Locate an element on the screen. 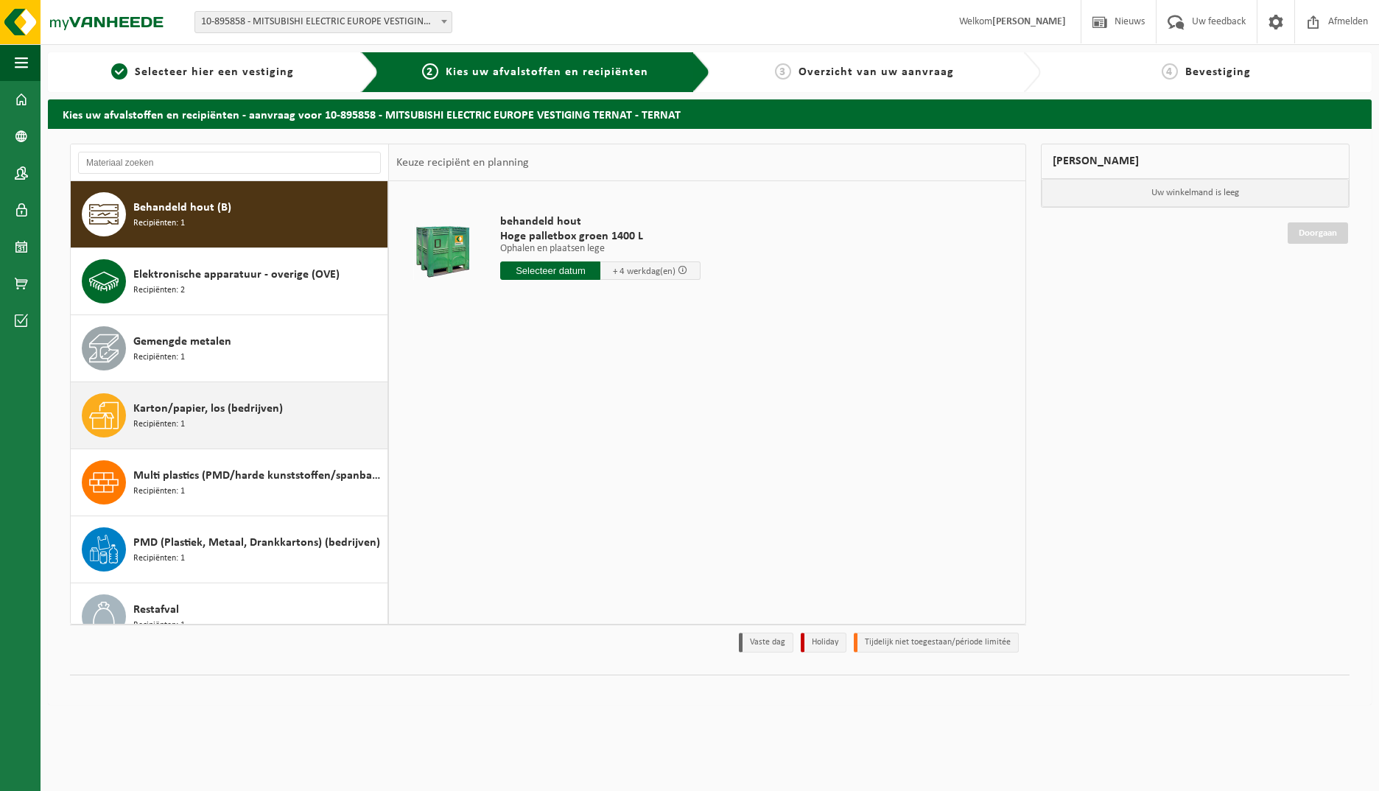 This screenshot has width=1379, height=791. button: Karton/papier, los (bedrijven) Recipiënten: 1 is located at coordinates (229, 416).